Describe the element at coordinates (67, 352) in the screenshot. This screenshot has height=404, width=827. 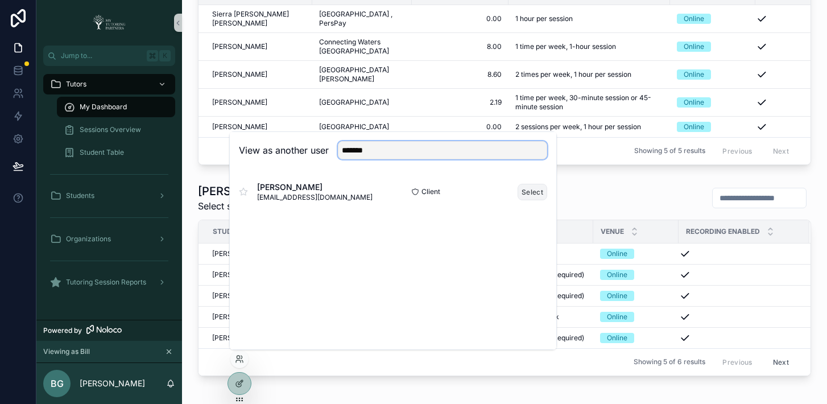
I see `span: Viewing as Bill` at that location.